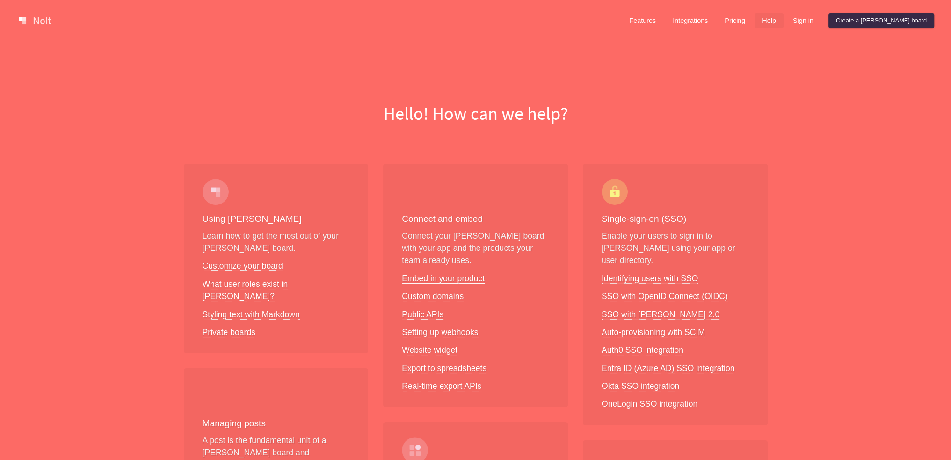  I want to click on a: Okta SSO integration, so click(641, 386).